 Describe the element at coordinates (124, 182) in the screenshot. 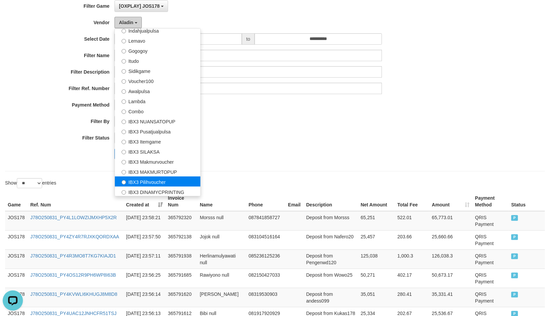

I see `input: IBX3 Pilihvoucher` at that location.